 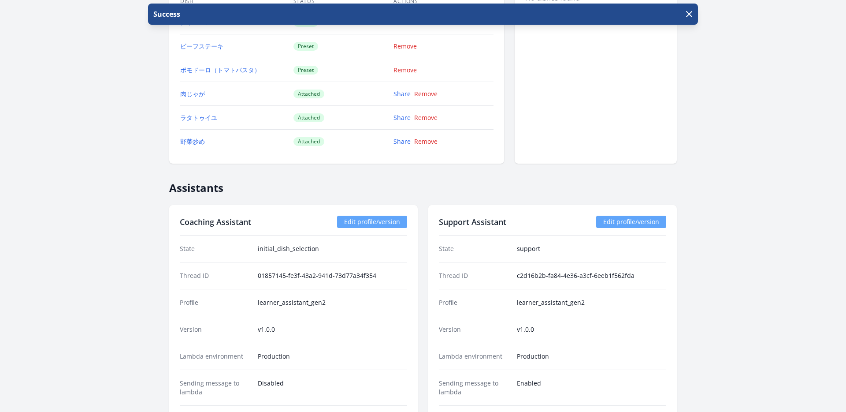 What do you see at coordinates (202, 46) in the screenshot?
I see `a: ビーフステーキ` at bounding box center [202, 46].